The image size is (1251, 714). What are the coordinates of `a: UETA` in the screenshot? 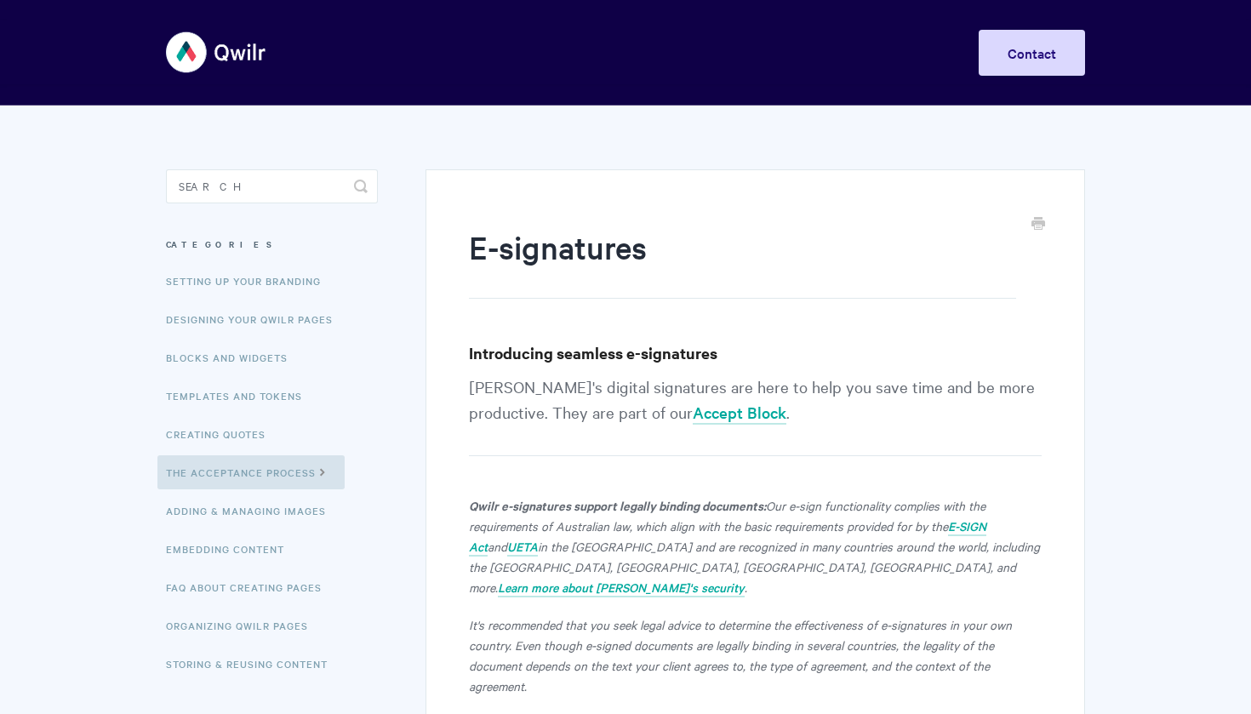 It's located at (522, 547).